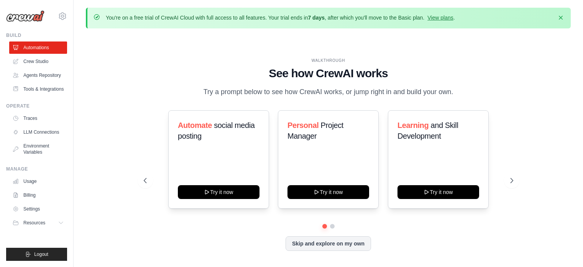 This screenshot has height=267, width=583. Describe the element at coordinates (216, 130) in the screenshot. I see `span: social media posting` at that location.